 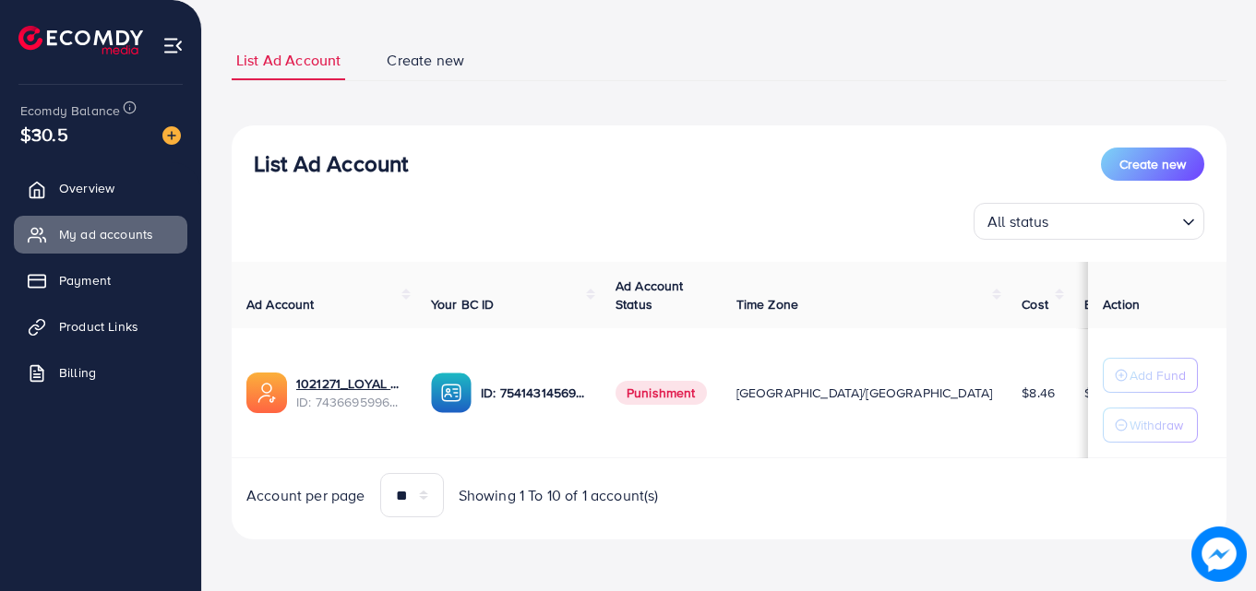 What do you see at coordinates (462, 304) in the screenshot?
I see `span: Your BC ID` at bounding box center [462, 304].